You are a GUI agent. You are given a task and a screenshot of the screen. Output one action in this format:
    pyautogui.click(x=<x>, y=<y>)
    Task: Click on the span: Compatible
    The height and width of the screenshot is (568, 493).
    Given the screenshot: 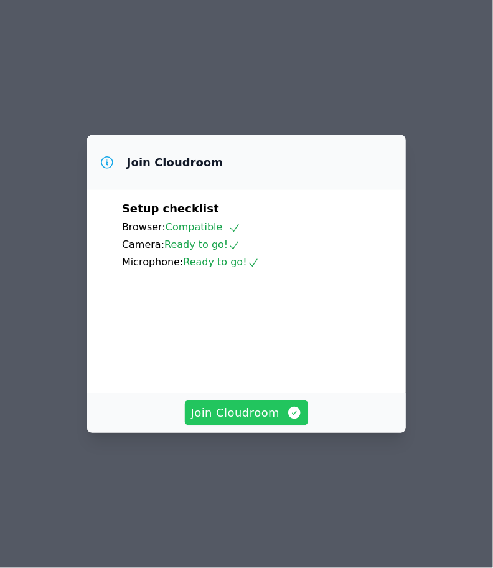 What is the action you would take?
    pyautogui.click(x=203, y=227)
    